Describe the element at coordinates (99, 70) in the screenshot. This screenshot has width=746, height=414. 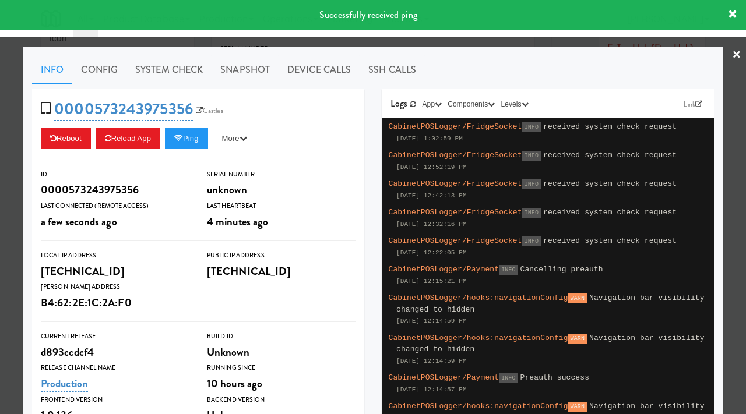
I see `a: Config` at that location.